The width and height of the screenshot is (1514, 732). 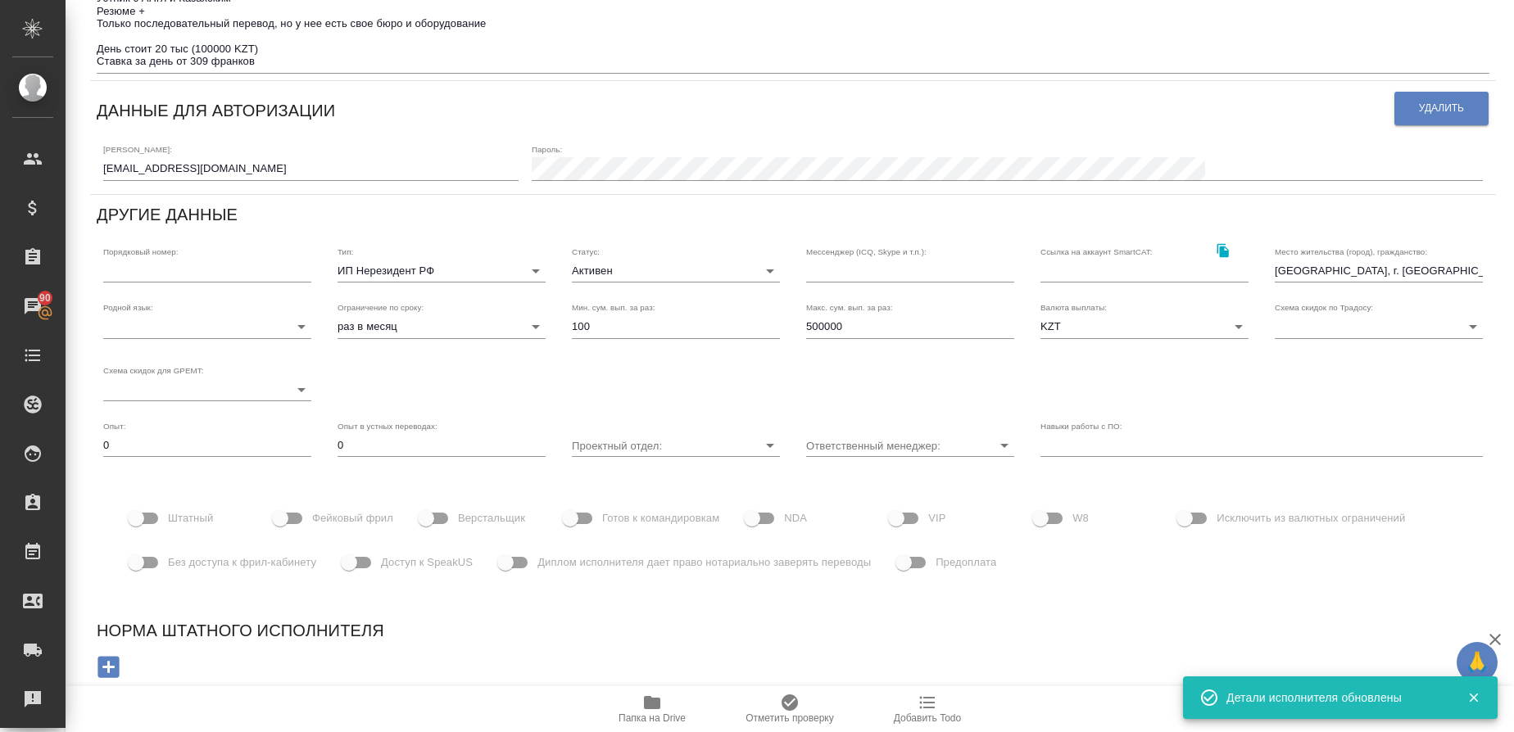 I want to click on div: ИП Нерезидент РФ, so click(x=442, y=271).